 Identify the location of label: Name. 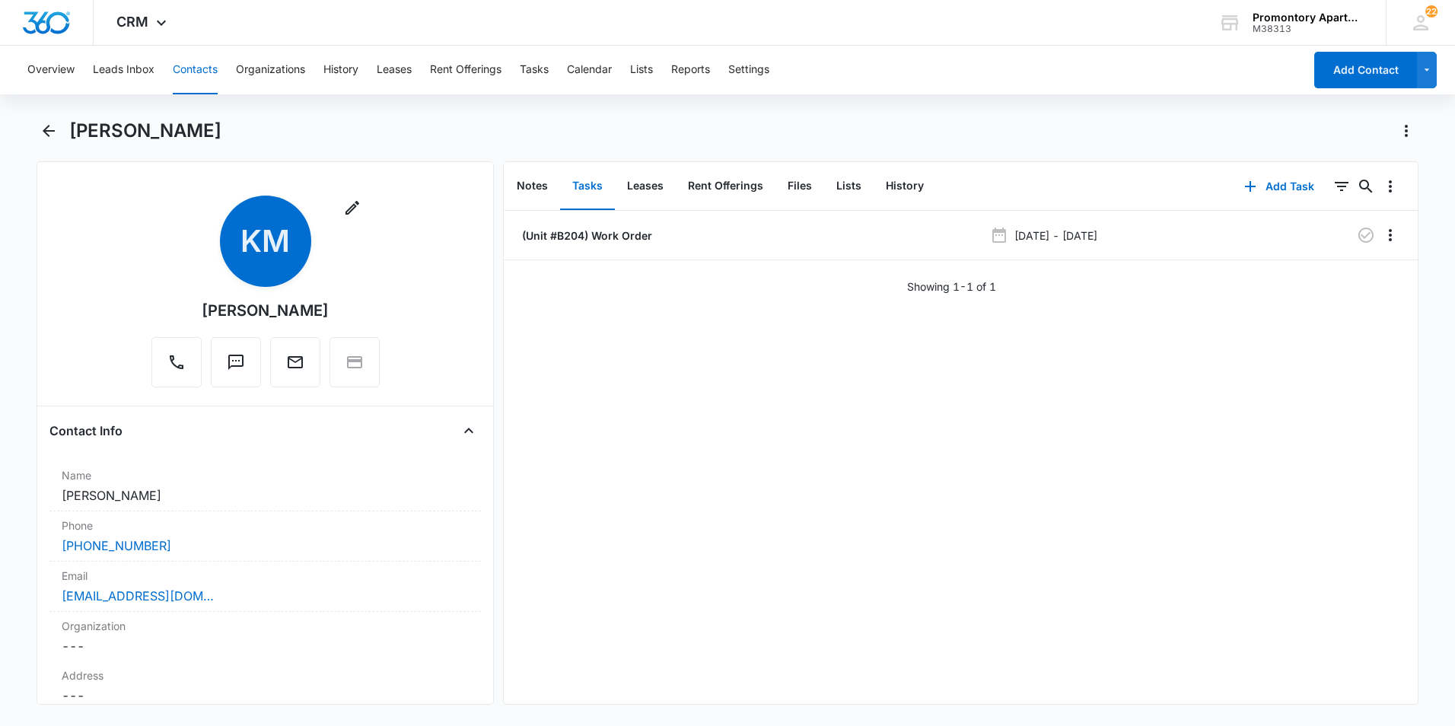
(265, 475).